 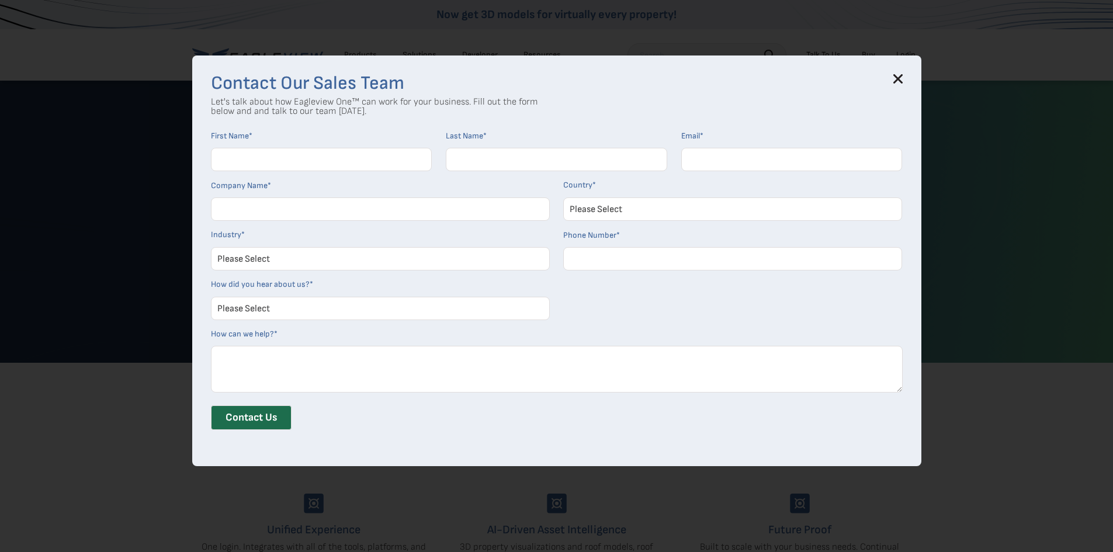 I want to click on span: Company Name, so click(x=239, y=185).